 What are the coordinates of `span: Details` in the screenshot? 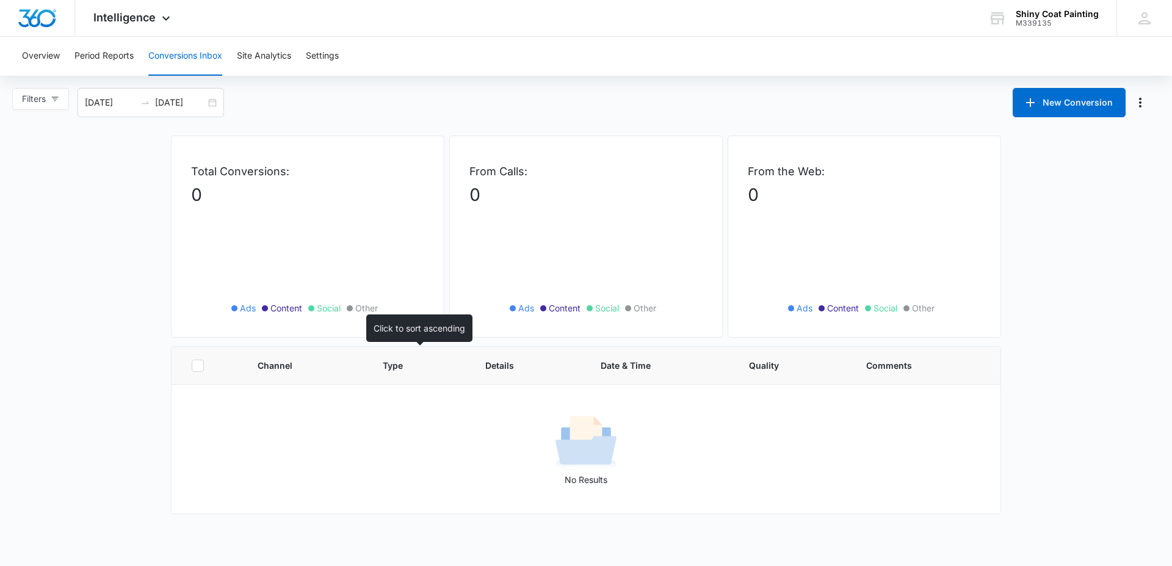 It's located at (519, 365).